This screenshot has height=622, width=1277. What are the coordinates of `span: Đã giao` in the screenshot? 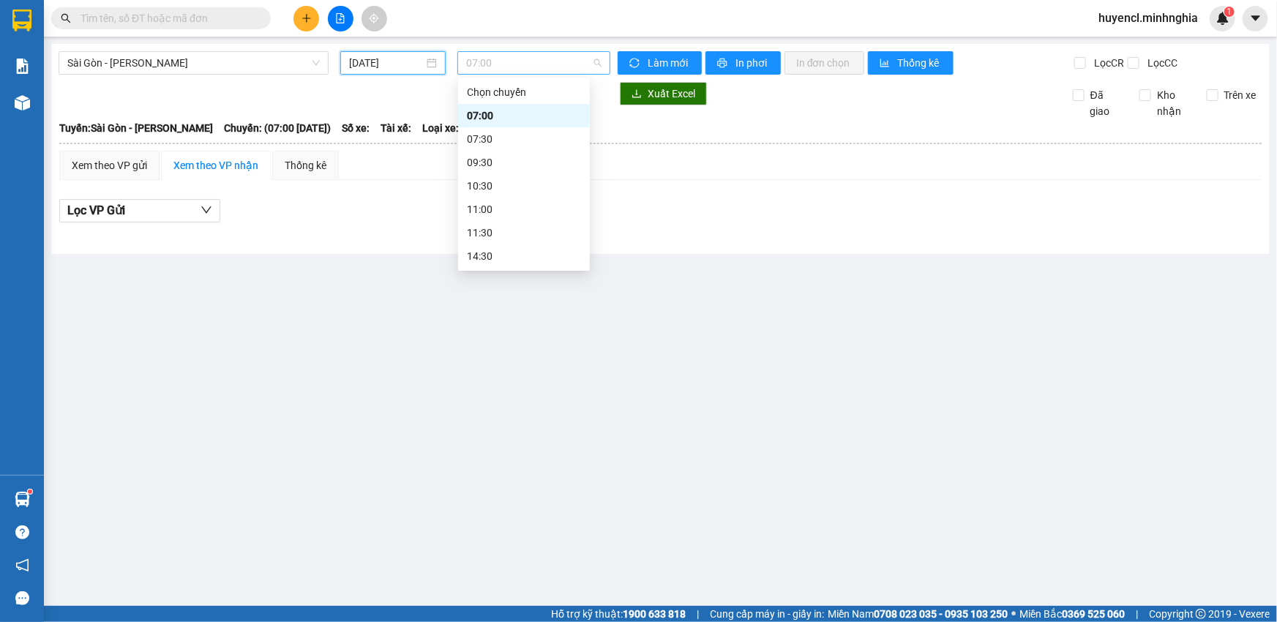 It's located at (1107, 103).